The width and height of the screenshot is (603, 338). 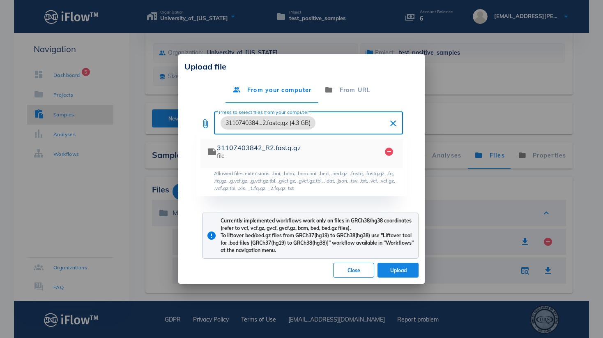 I want to click on span: Close, so click(x=354, y=270).